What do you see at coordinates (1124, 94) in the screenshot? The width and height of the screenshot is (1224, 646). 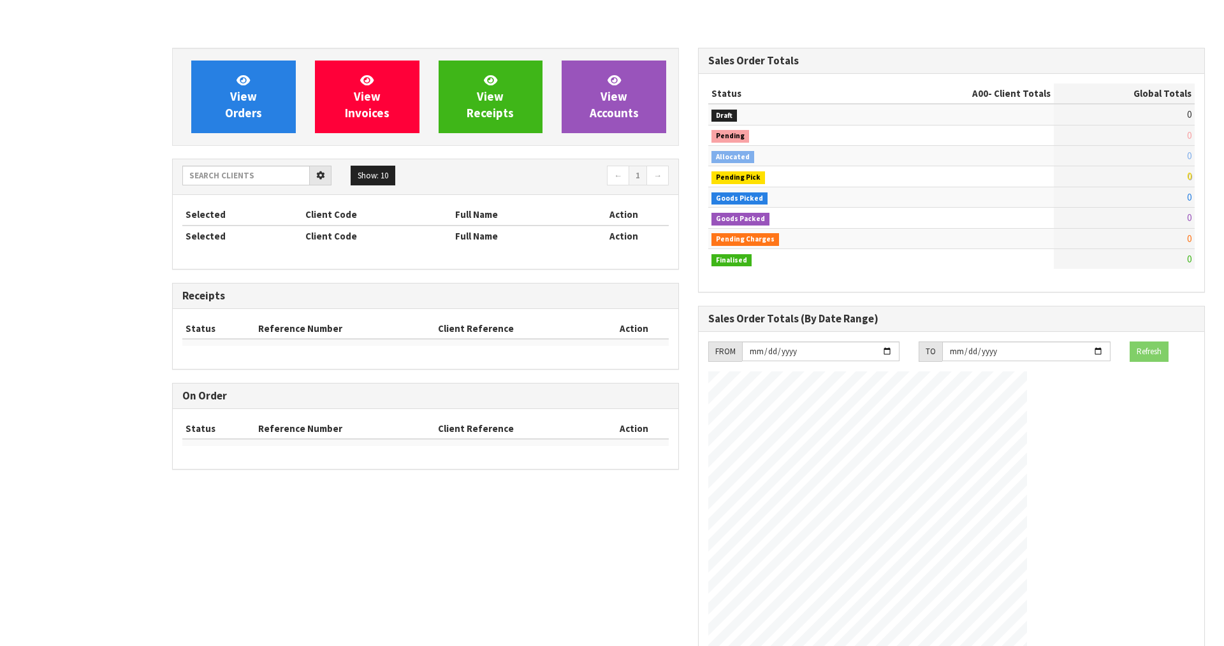 I see `th: Global Totals` at bounding box center [1124, 94].